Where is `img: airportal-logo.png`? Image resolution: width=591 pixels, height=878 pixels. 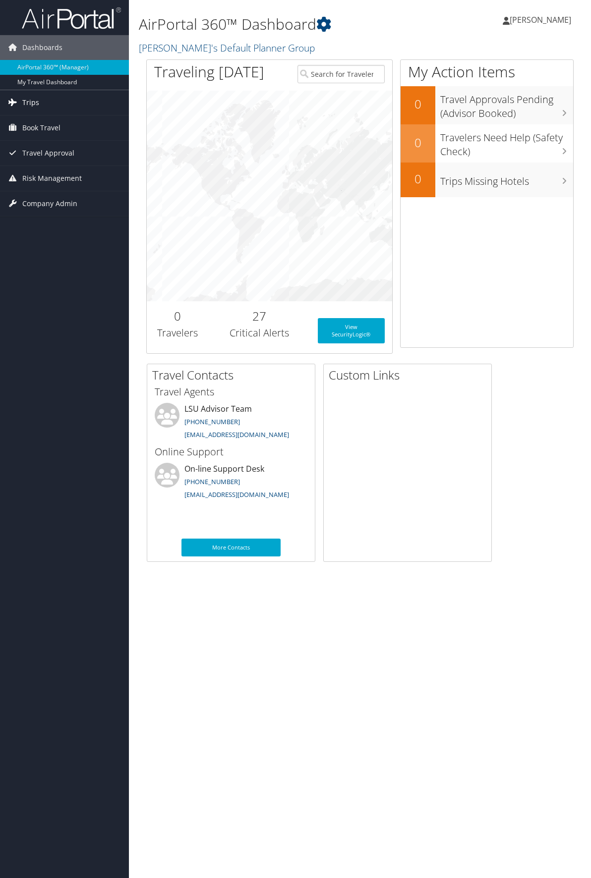
img: airportal-logo.png is located at coordinates (71, 18).